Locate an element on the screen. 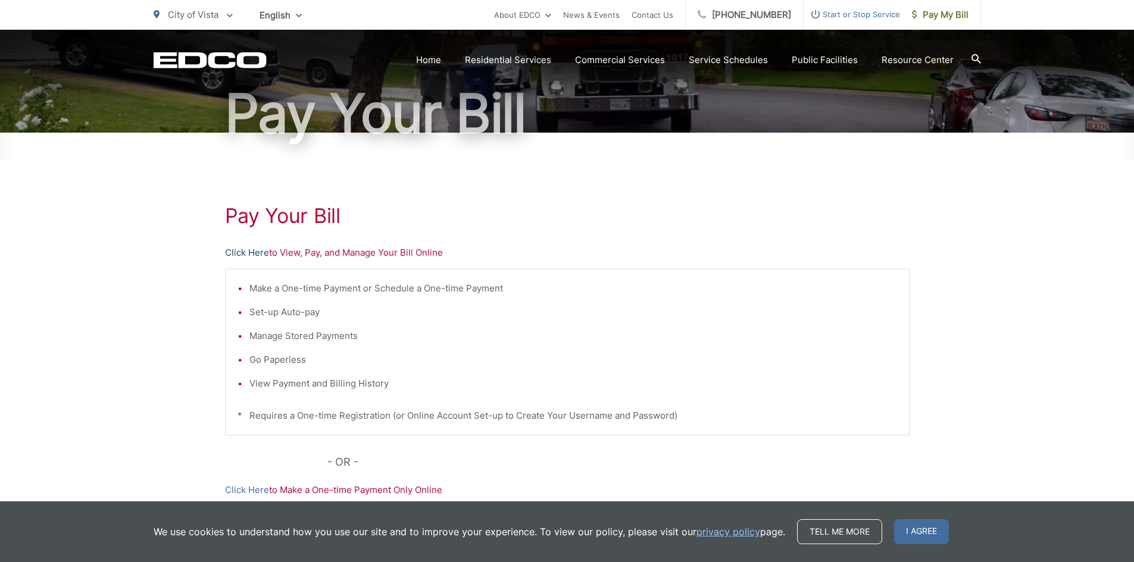  span: Pay My Bill is located at coordinates (940, 15).